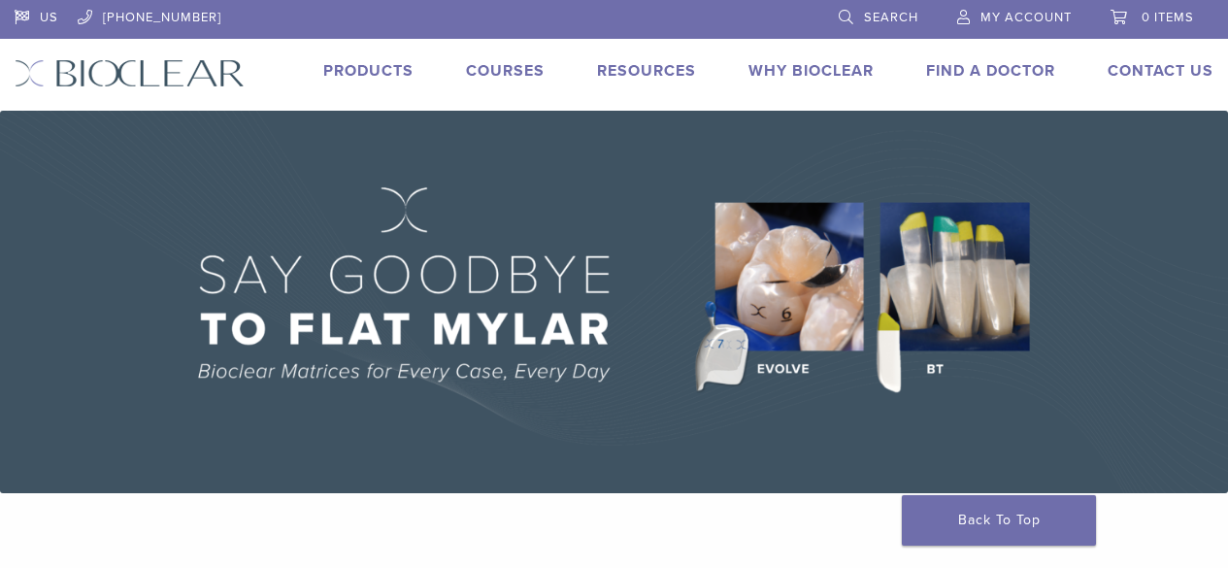 The image size is (1228, 568). I want to click on a: Why Bioclear, so click(811, 71).